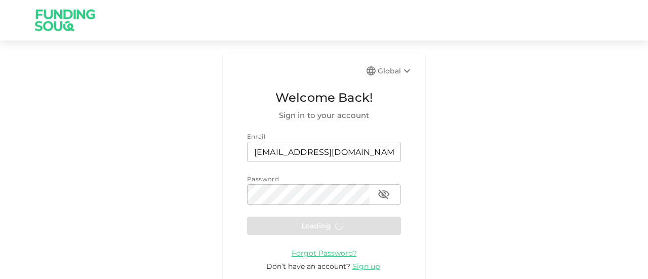 Image resolution: width=648 pixels, height=279 pixels. I want to click on div: email, so click(324, 152).